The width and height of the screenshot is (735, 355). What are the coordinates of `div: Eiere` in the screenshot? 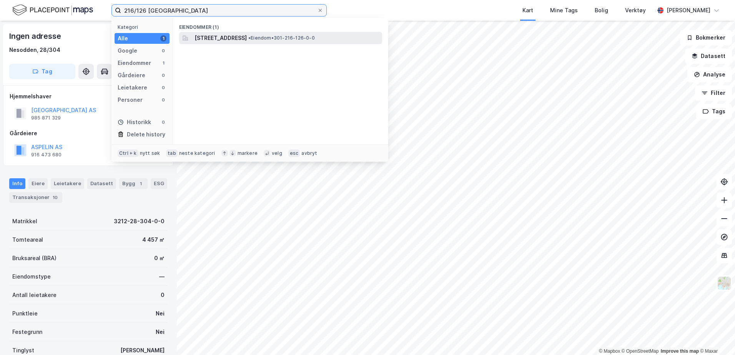 It's located at (38, 184).